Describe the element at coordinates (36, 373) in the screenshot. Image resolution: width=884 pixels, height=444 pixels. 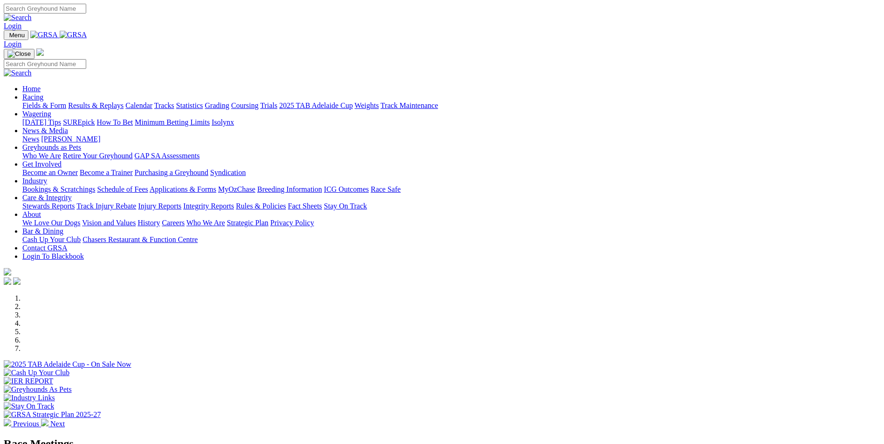
I see `img: Cash Up Your Club` at that location.